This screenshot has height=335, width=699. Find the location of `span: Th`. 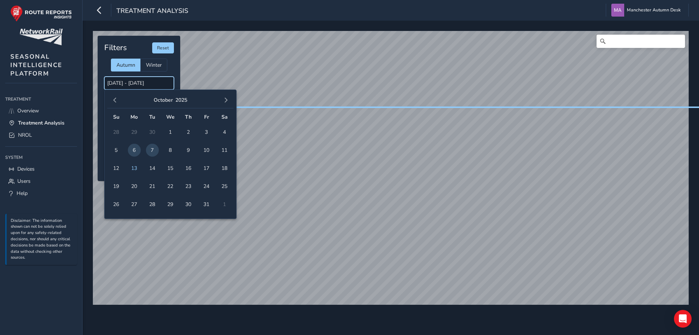

span: Th is located at coordinates (188, 117).